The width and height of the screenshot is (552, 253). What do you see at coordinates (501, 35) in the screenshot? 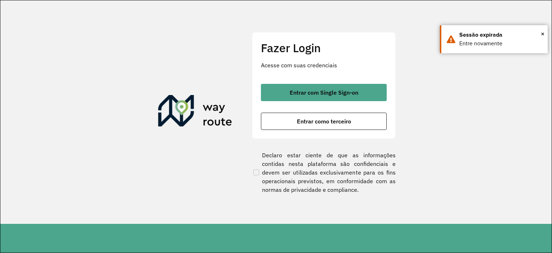
I see `div: Sessão expirada` at bounding box center [501, 35].